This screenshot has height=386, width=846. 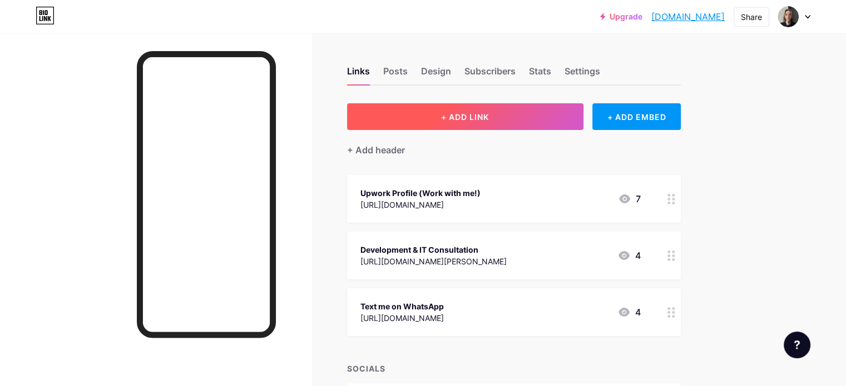 What do you see at coordinates (358, 74) in the screenshot?
I see `div: Links` at bounding box center [358, 74].